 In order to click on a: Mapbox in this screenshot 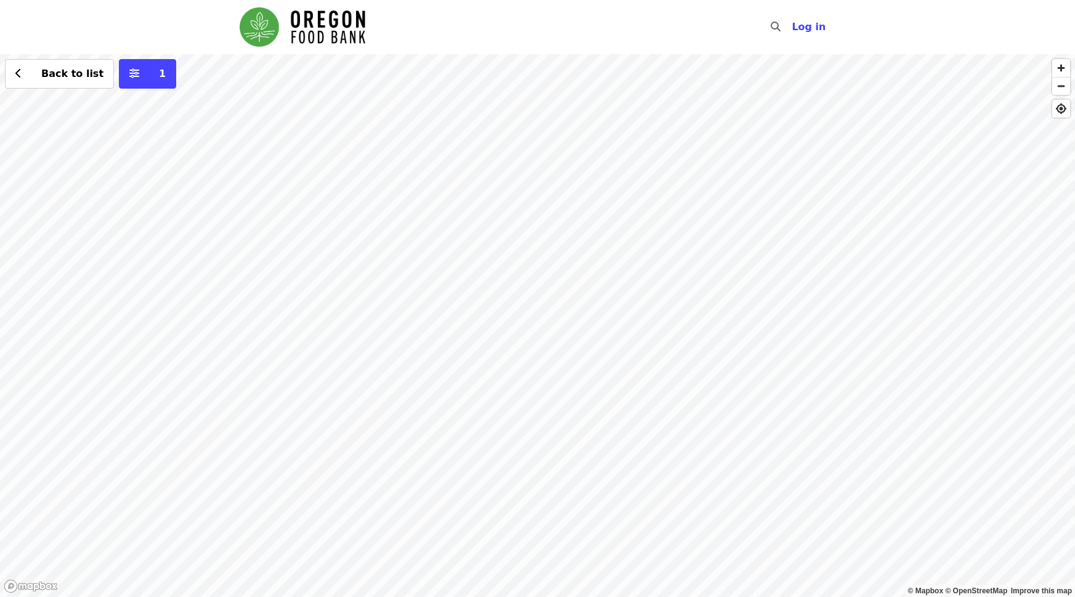, I will do `click(926, 591)`.